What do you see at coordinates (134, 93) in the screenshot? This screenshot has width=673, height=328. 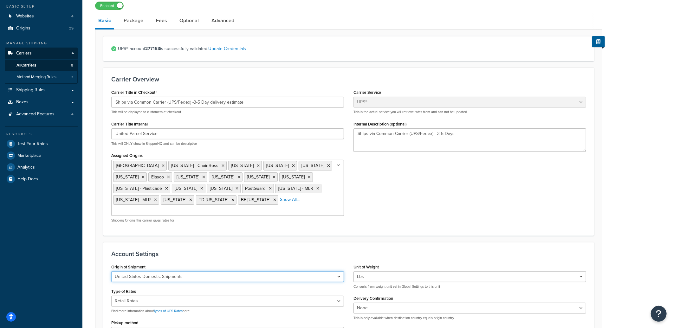 I see `label: Carrier Title in Checkout` at bounding box center [134, 93].